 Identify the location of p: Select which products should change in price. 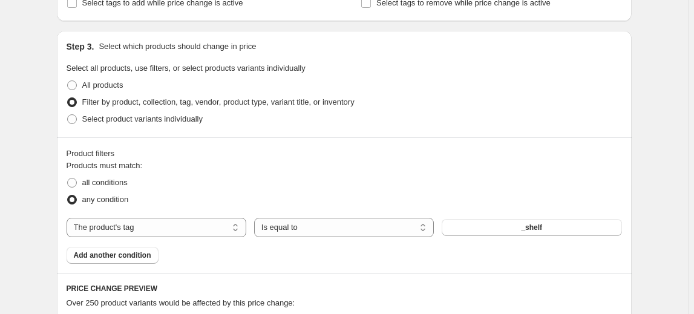
(177, 47).